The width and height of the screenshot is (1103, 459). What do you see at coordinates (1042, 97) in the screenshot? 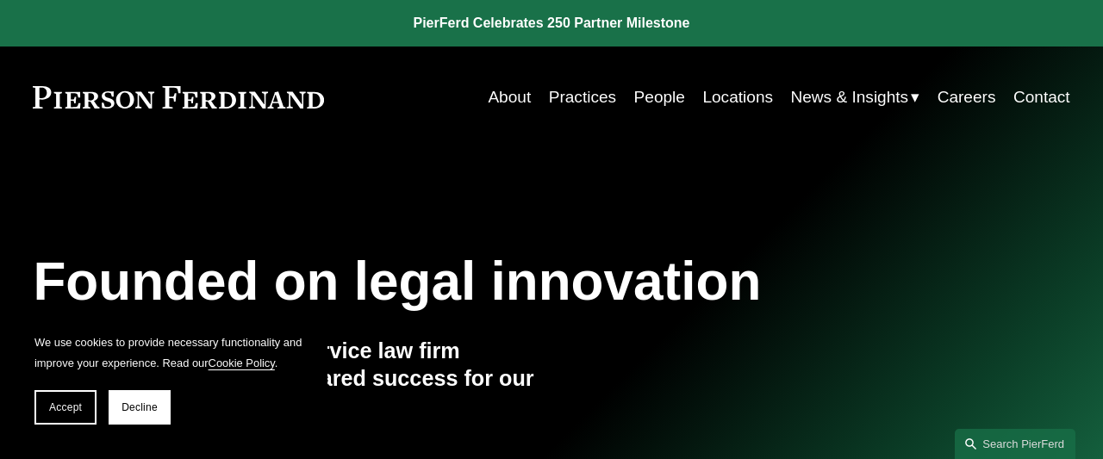
I see `a: Contact` at bounding box center [1042, 97].